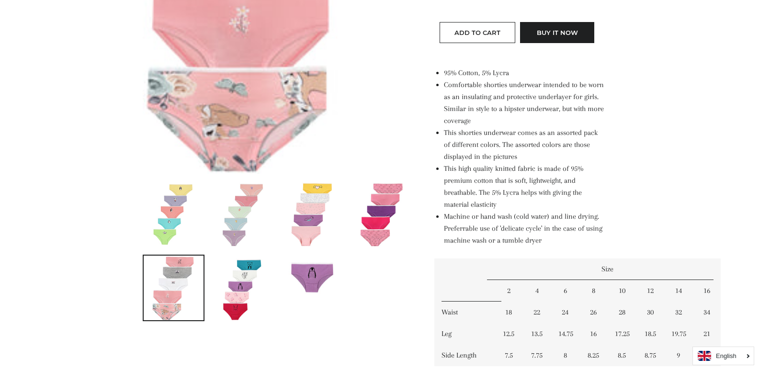 The width and height of the screenshot is (759, 370). Describe the element at coordinates (536, 334) in the screenshot. I see `td: 13.5` at that location.